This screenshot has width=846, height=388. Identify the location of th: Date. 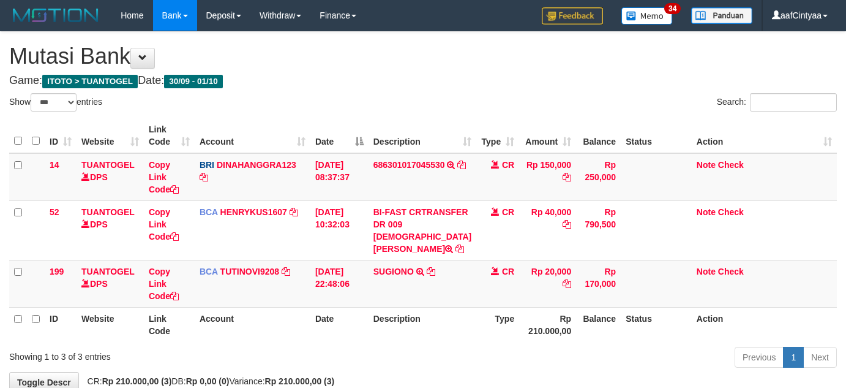
(339, 324).